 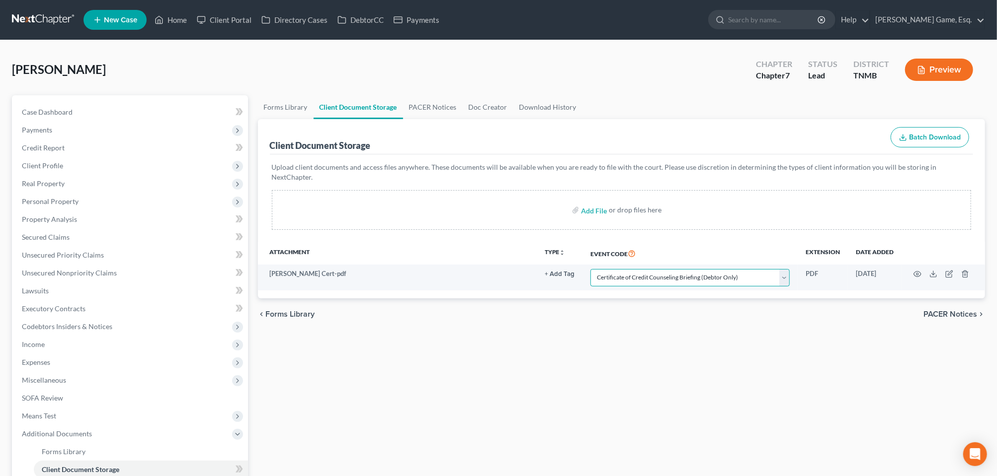 I want to click on span: PACER Notices, so click(x=950, y=315).